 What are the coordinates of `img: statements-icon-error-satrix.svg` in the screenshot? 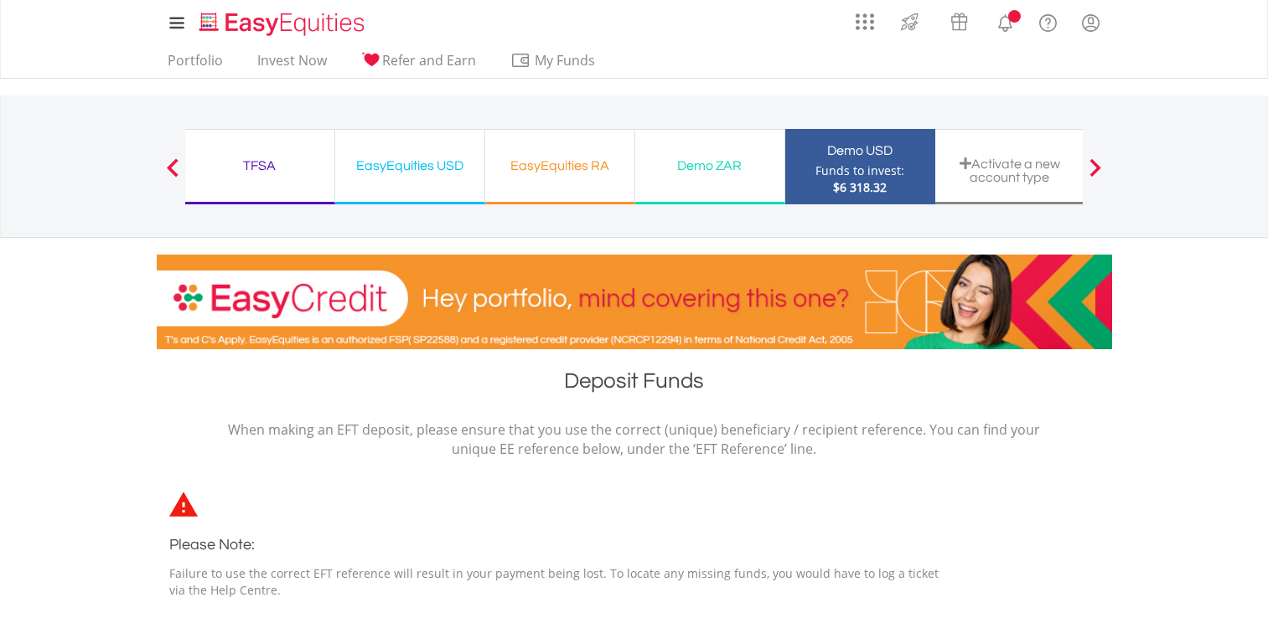 It's located at (183, 504).